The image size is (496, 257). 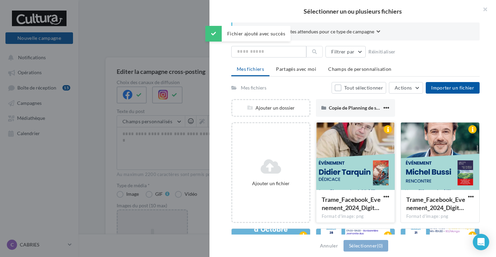 I want to click on span: Trame_Facebook_Evenement_2024_Digitaleo.pptx-2, so click(x=435, y=204).